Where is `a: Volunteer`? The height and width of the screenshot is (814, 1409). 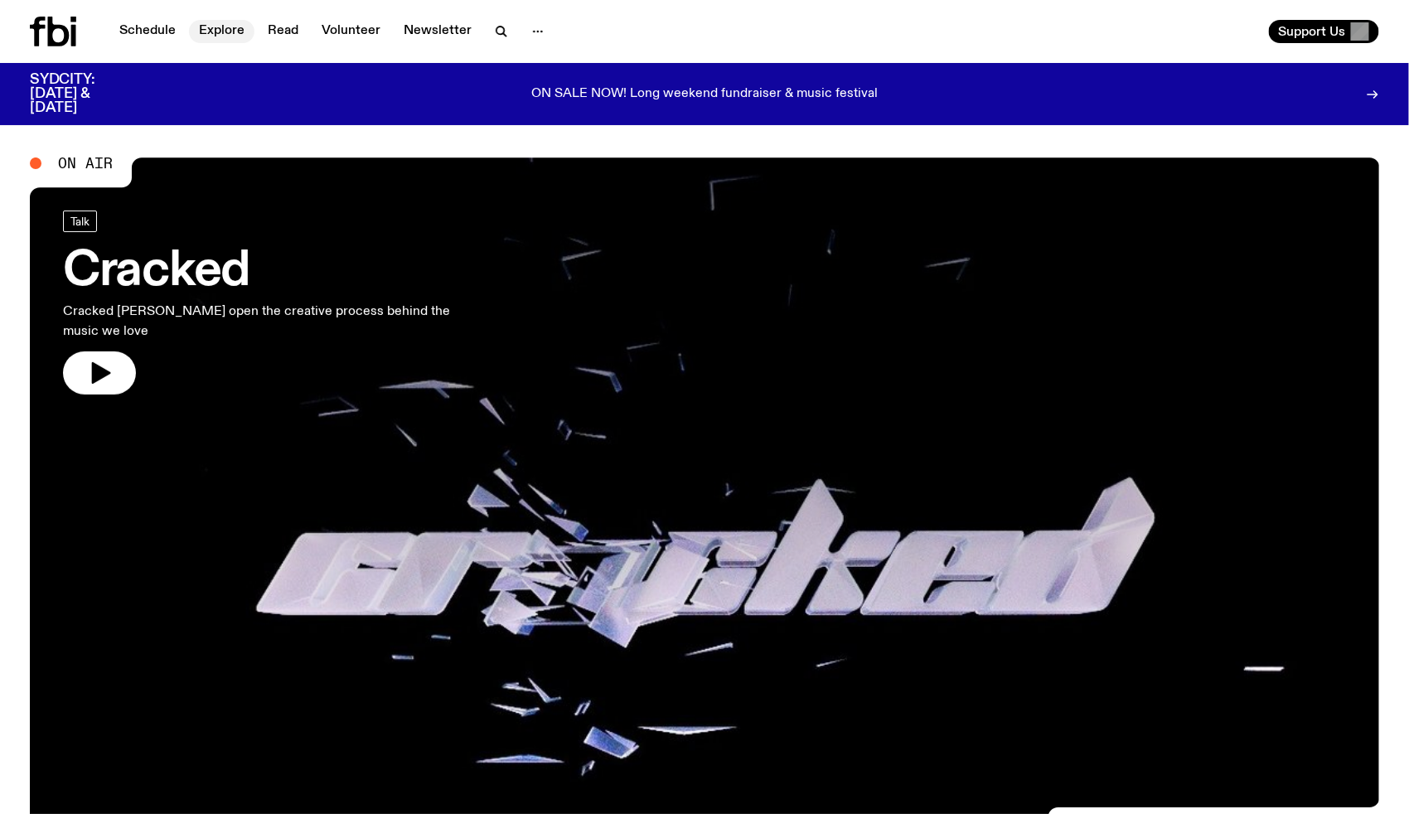 a: Volunteer is located at coordinates (351, 31).